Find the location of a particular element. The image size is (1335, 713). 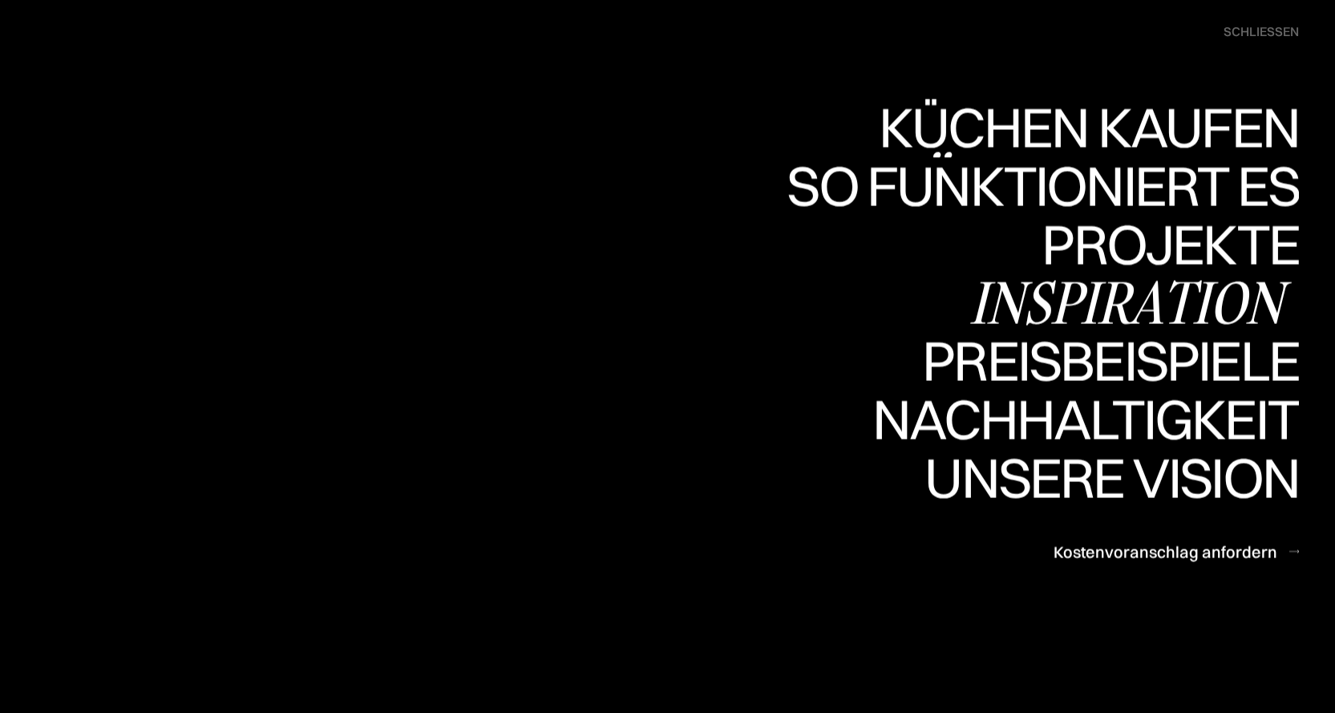

a: Unsere VisionUnsere Vision is located at coordinates (1109, 478).